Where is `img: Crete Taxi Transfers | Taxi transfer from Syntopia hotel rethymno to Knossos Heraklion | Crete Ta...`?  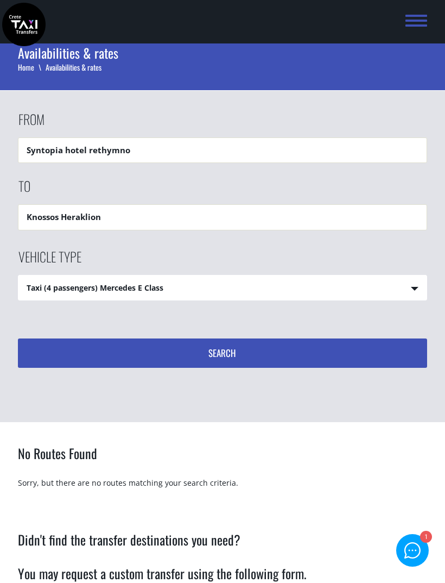 img: Crete Taxi Transfers | Taxi transfer from Syntopia hotel rethymno to Knossos Heraklion | Crete Ta... is located at coordinates (24, 24).